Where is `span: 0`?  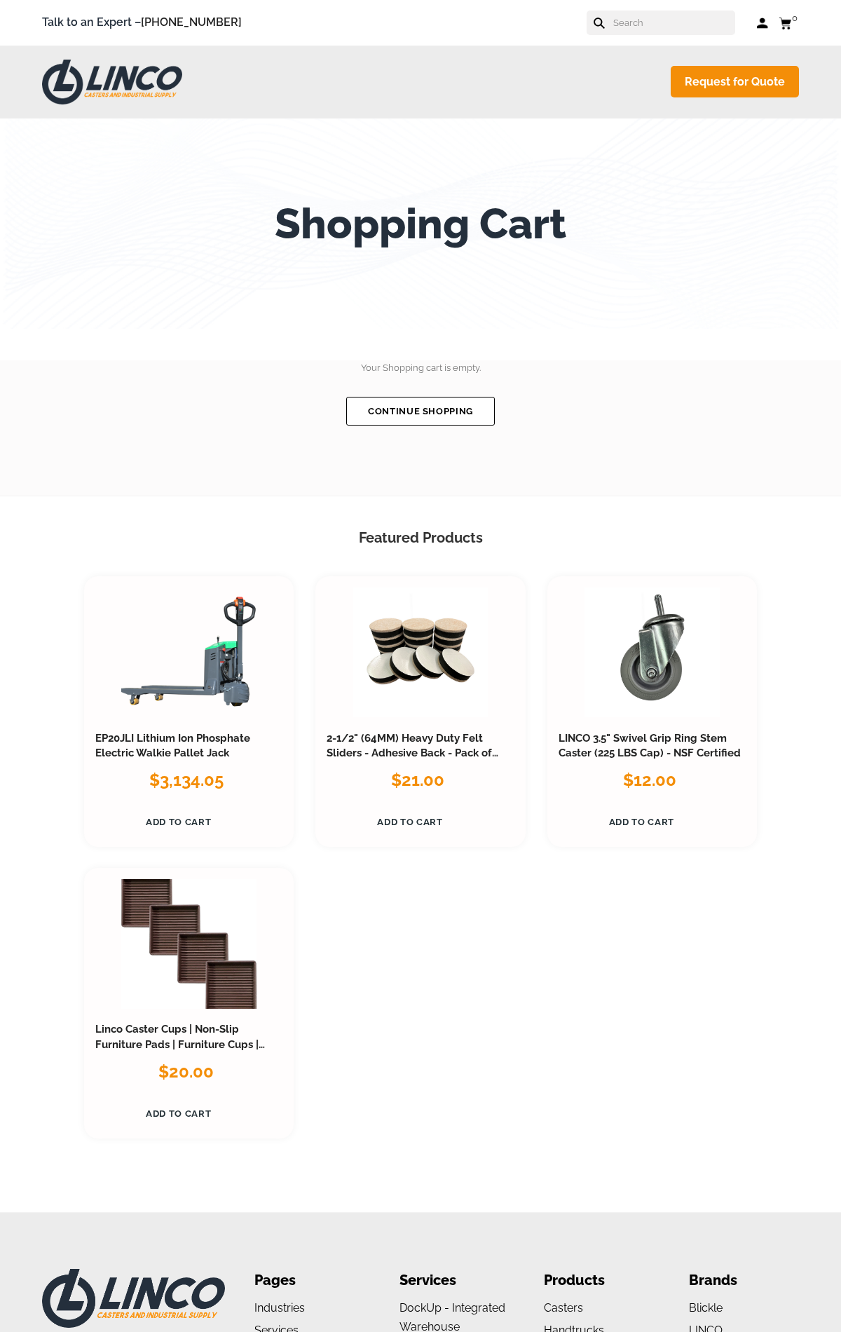
span: 0 is located at coordinates (795, 18).